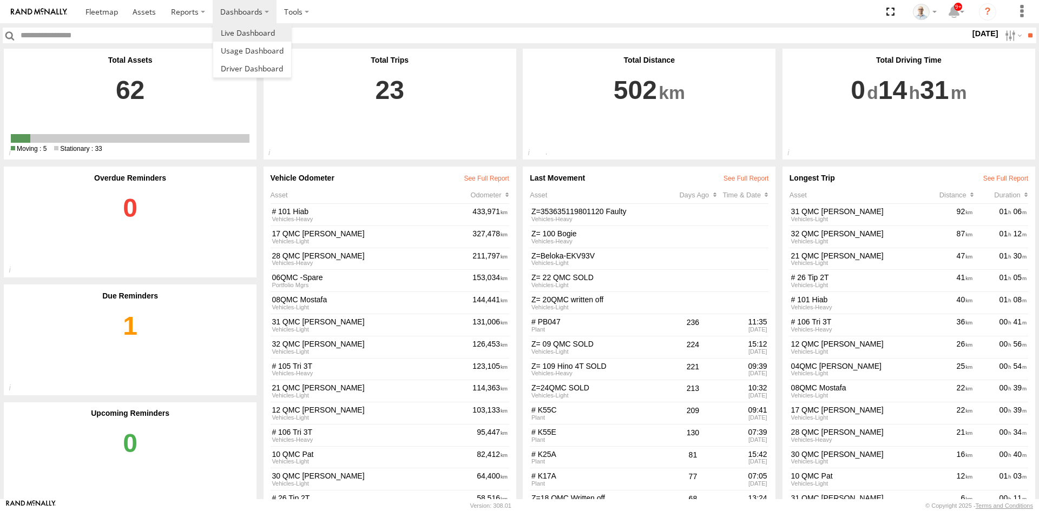 This screenshot has width=1039, height=511. Describe the element at coordinates (492, 457) in the screenshot. I see `div: 82,412` at that location.